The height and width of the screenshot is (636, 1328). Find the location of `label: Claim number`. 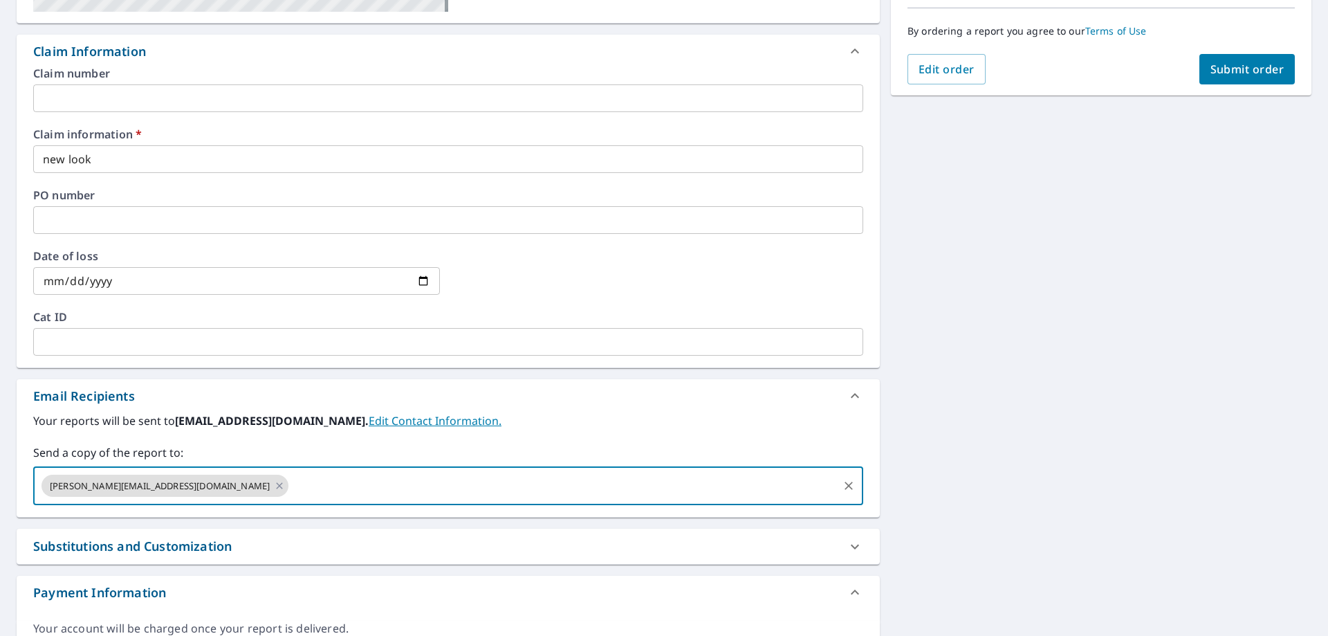

label: Claim number is located at coordinates (448, 73).